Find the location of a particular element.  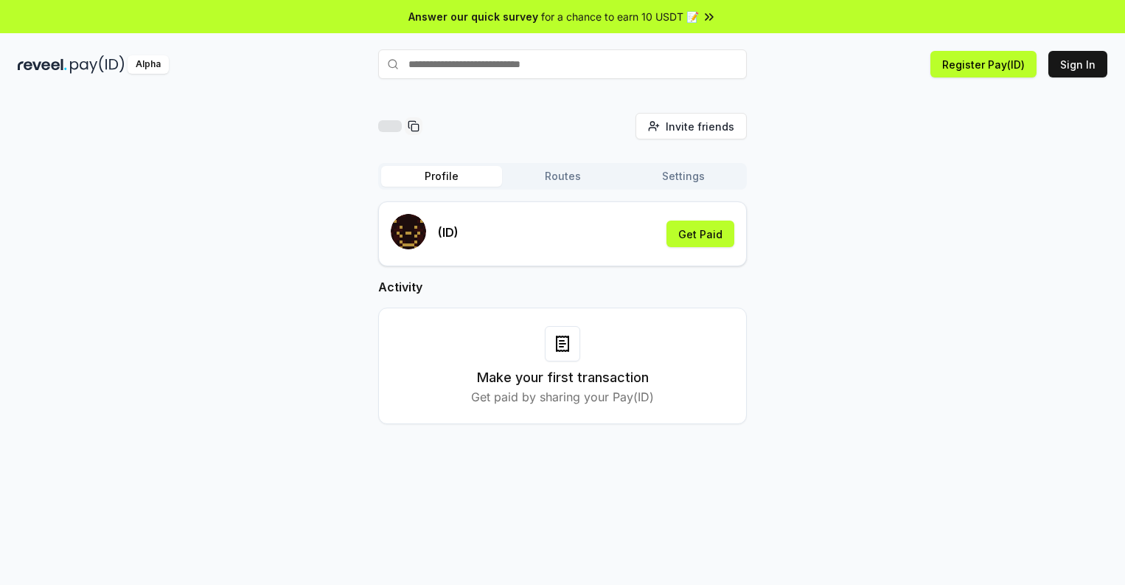

span: Answer our quick survey is located at coordinates (474, 16).